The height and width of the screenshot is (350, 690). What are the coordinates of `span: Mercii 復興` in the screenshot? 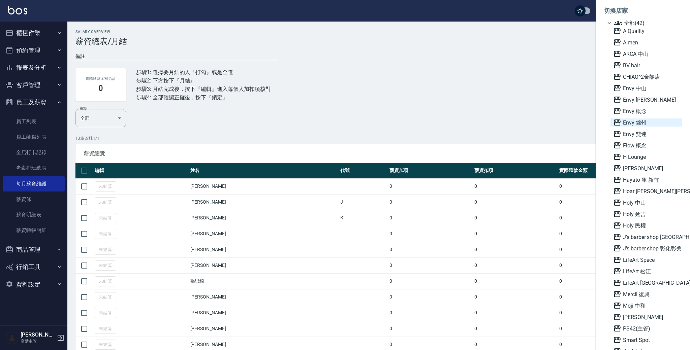 It's located at (646, 294).